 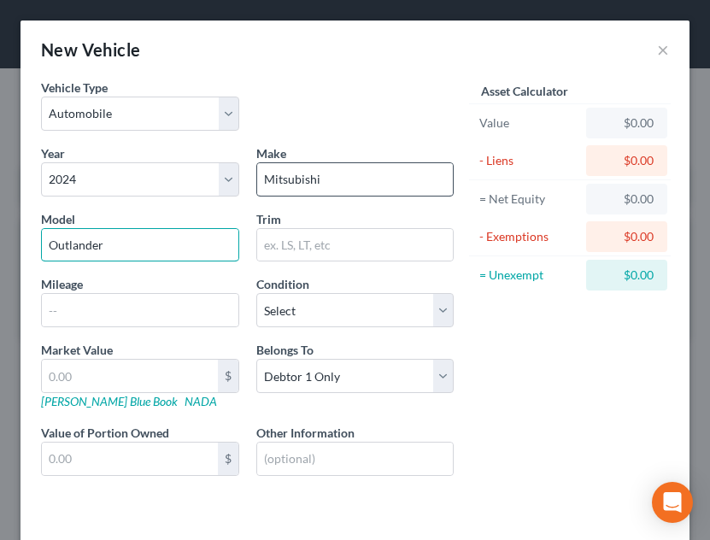 I want to click on label: Value of Portion Owned, so click(x=105, y=432).